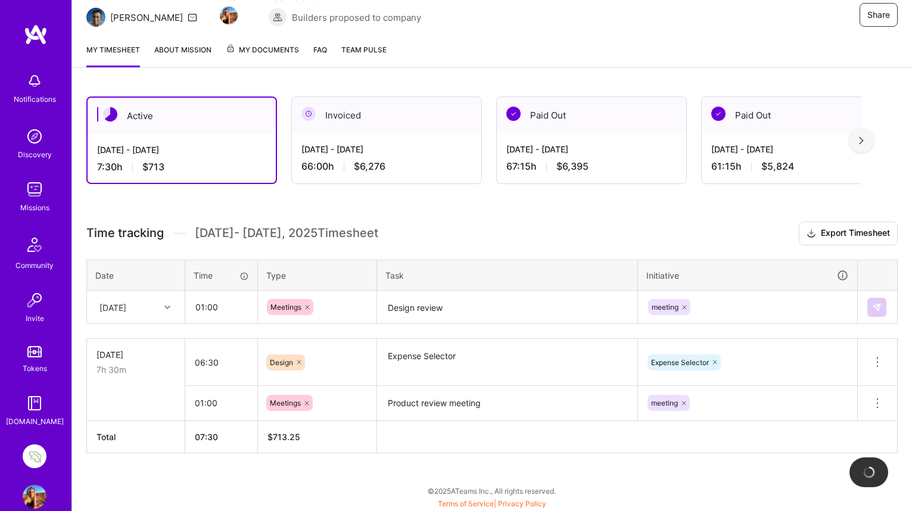 This screenshot has height=511, width=912. What do you see at coordinates (318, 275) in the screenshot?
I see `th: Type` at bounding box center [318, 275].